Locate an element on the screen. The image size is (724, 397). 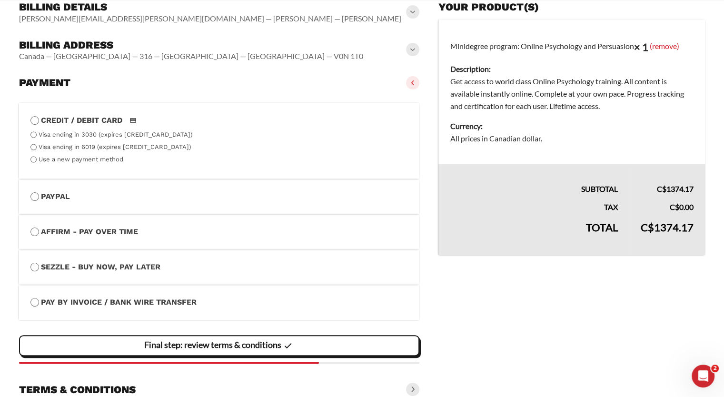
span: 2 is located at coordinates (715, 368).